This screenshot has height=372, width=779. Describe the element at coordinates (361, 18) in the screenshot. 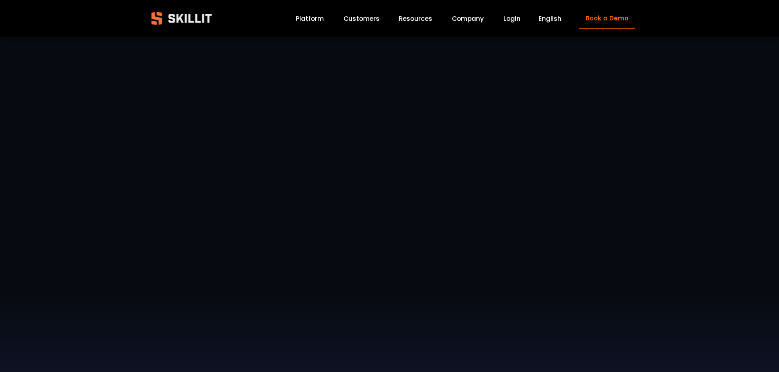

I see `a: Customers` at that location.